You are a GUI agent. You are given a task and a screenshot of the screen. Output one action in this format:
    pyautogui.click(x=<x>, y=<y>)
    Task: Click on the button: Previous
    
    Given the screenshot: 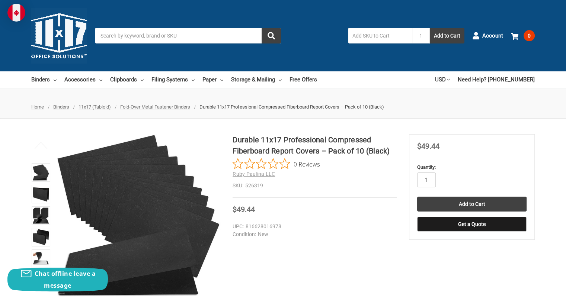 What is the action you would take?
    pyautogui.click(x=41, y=145)
    